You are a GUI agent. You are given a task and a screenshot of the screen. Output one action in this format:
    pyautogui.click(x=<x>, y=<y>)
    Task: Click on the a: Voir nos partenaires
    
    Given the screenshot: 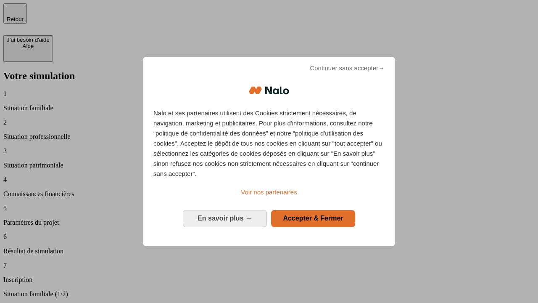 What is the action you would take?
    pyautogui.click(x=269, y=192)
    